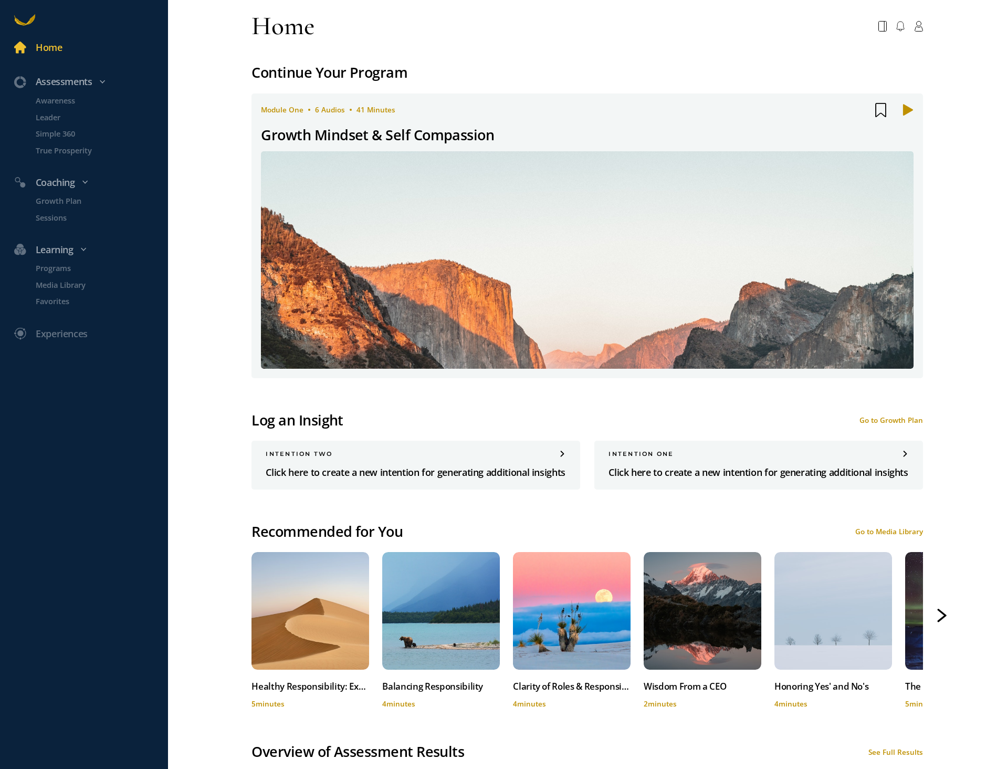  I want to click on span: 2 minutes, so click(660, 703).